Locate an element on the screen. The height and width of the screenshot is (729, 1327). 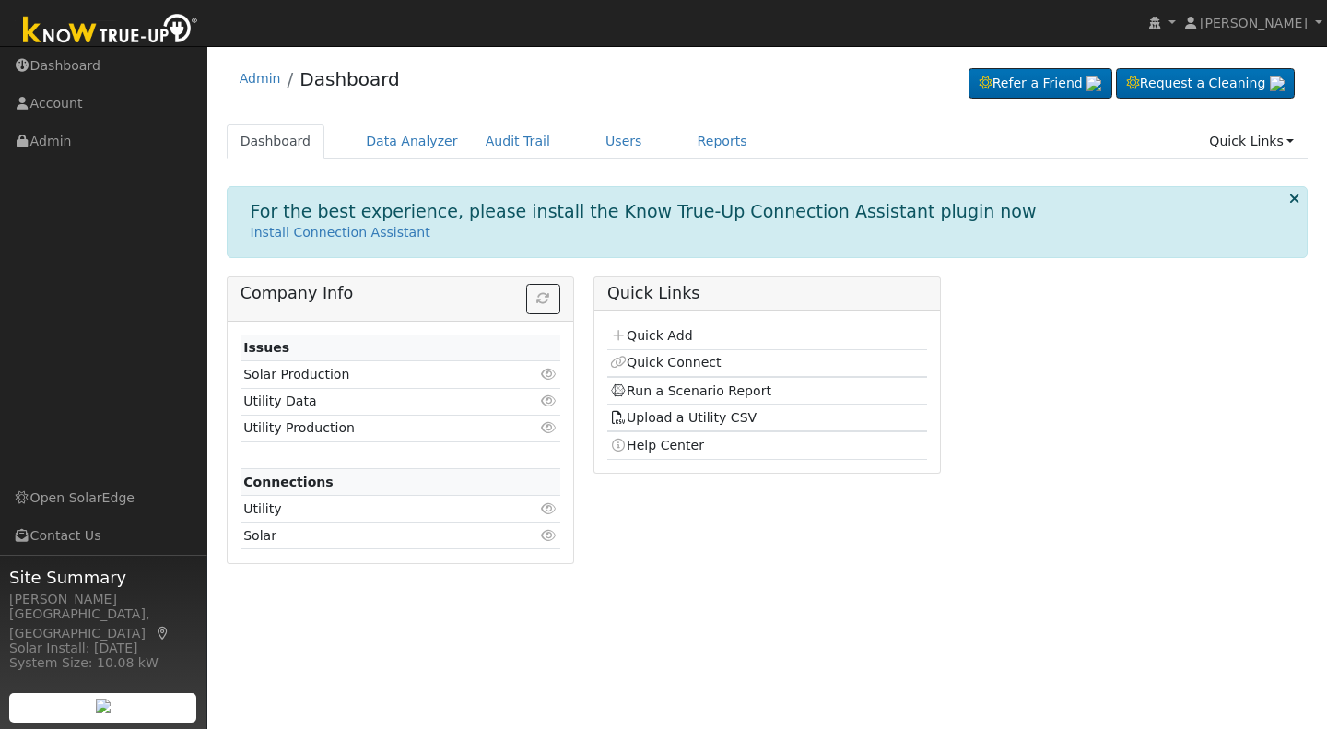
a: Map is located at coordinates (163, 633).